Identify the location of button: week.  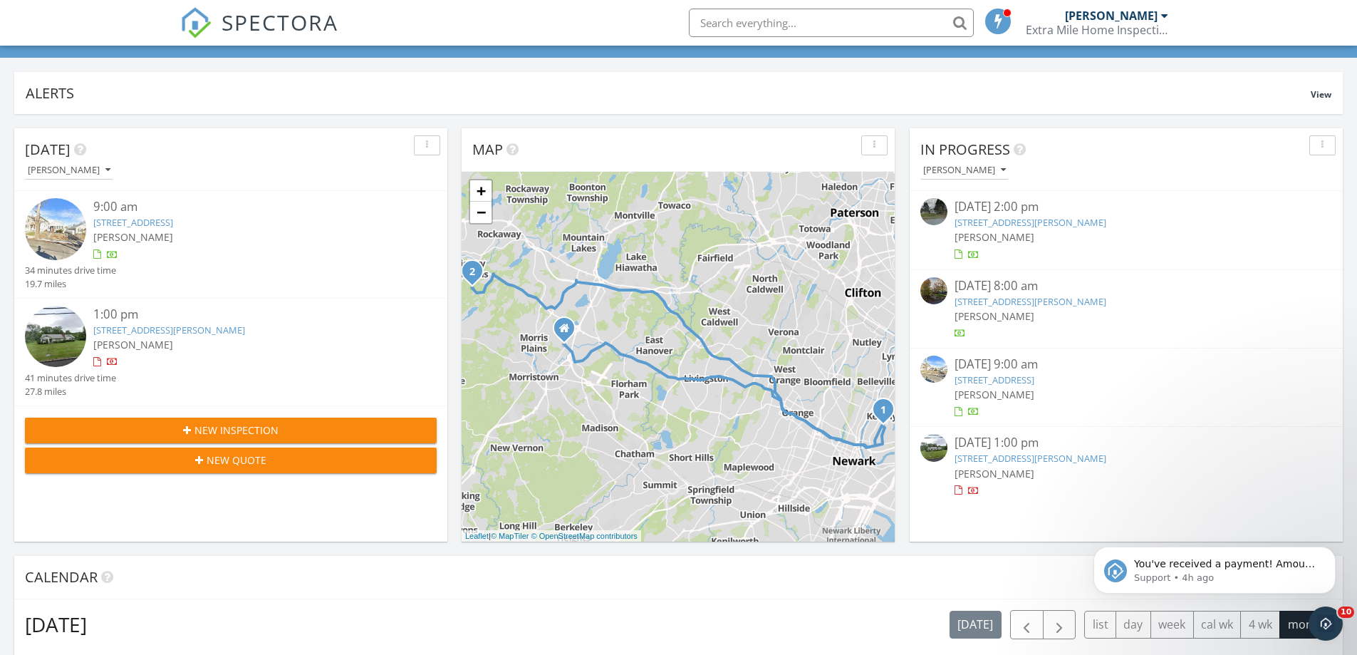
(1172, 624).